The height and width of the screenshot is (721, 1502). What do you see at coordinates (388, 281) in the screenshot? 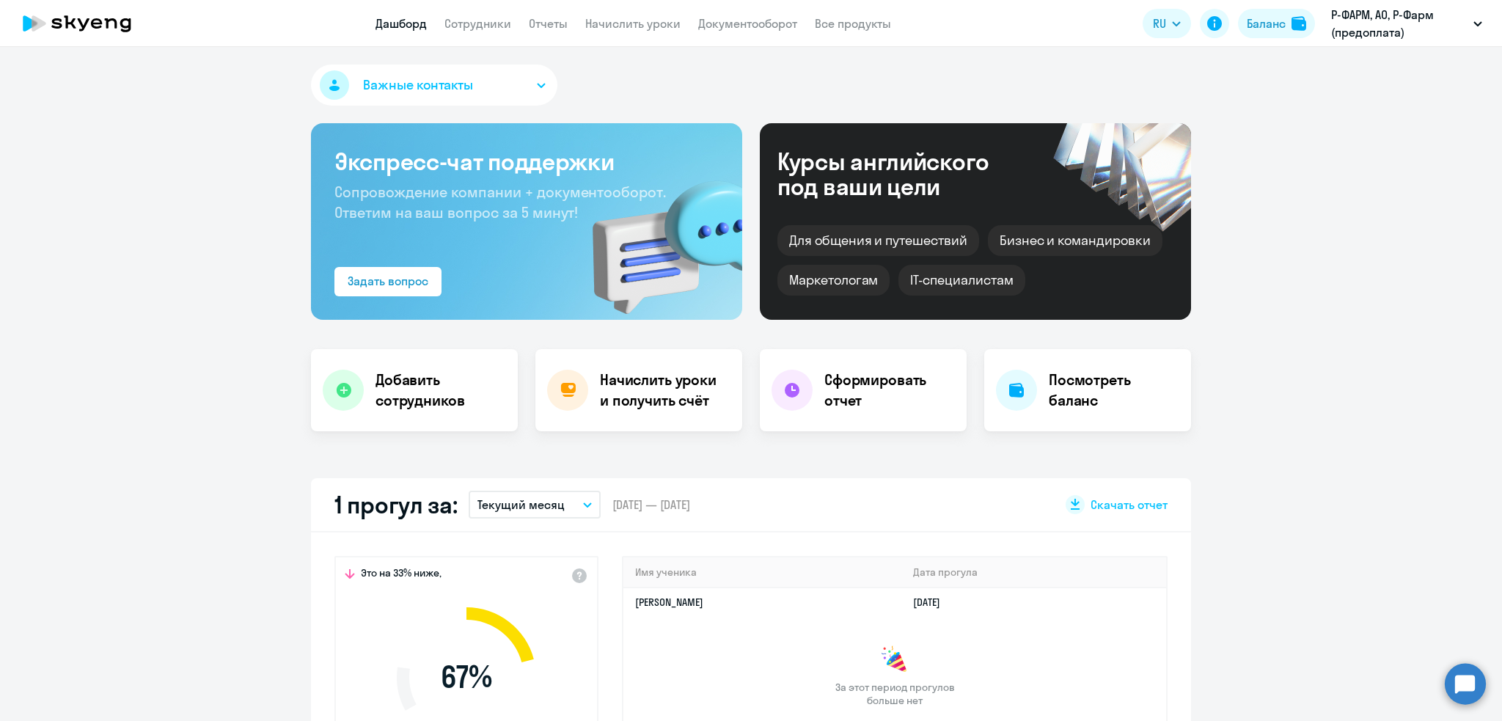
I see `div: Задать вопрос` at bounding box center [388, 281].